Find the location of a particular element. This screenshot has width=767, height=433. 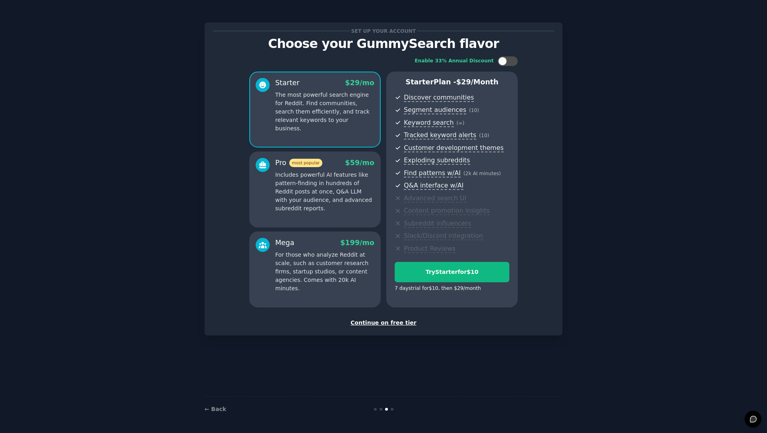

p: Choose your GummySearch flavor is located at coordinates (384, 44).